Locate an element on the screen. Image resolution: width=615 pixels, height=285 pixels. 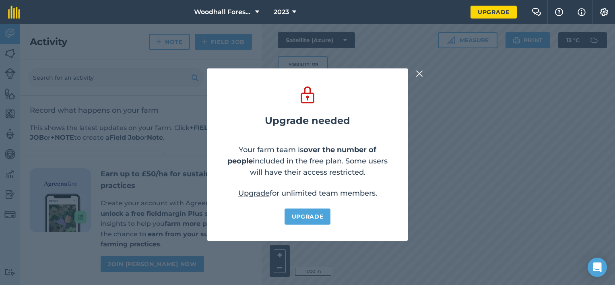
strong: over the number of people is located at coordinates (302, 155).